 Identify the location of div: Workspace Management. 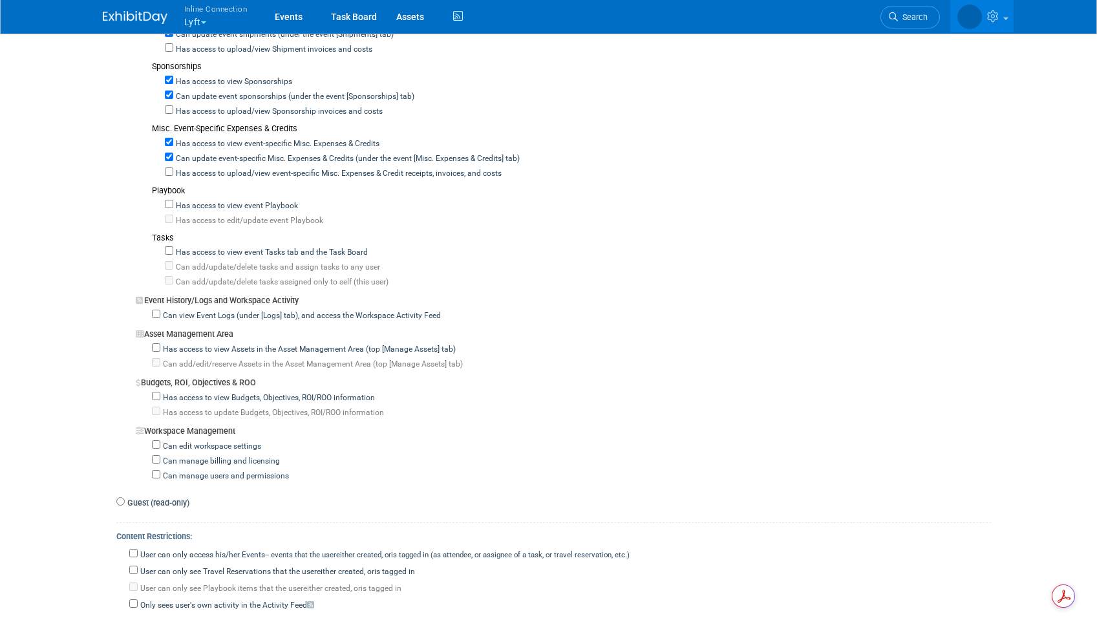
(563, 428).